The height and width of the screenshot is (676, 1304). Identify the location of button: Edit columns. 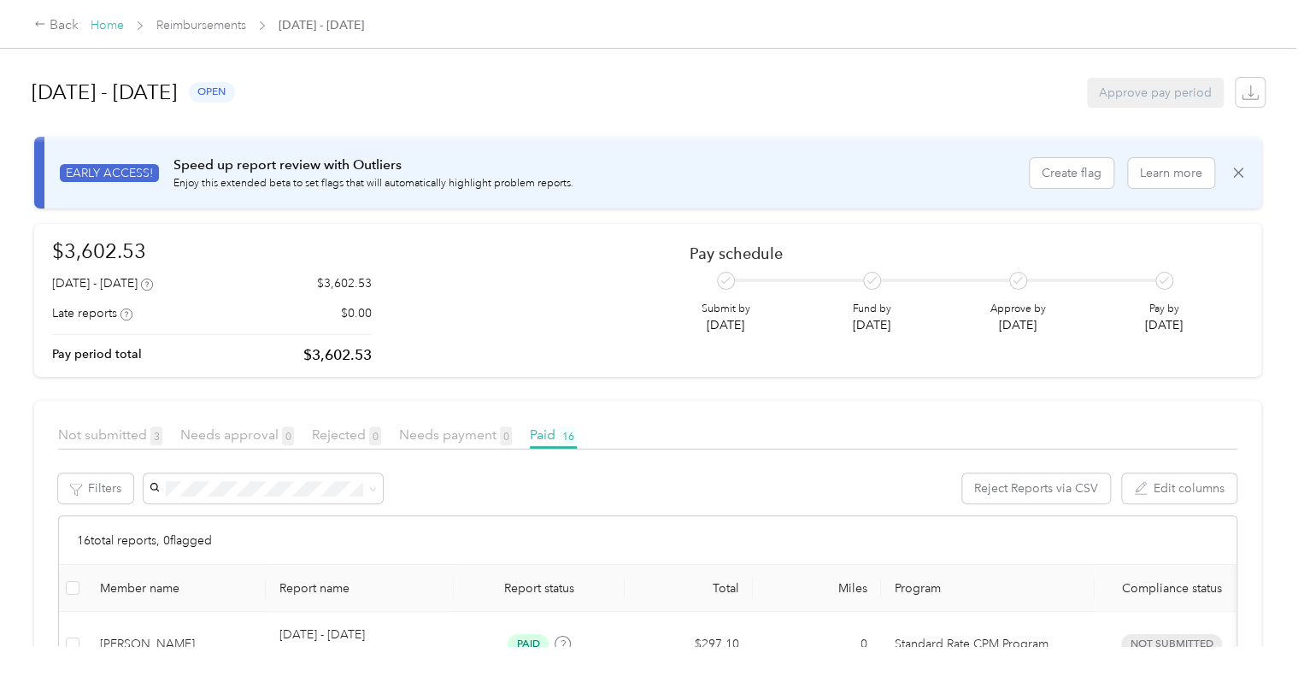
(1179, 488).